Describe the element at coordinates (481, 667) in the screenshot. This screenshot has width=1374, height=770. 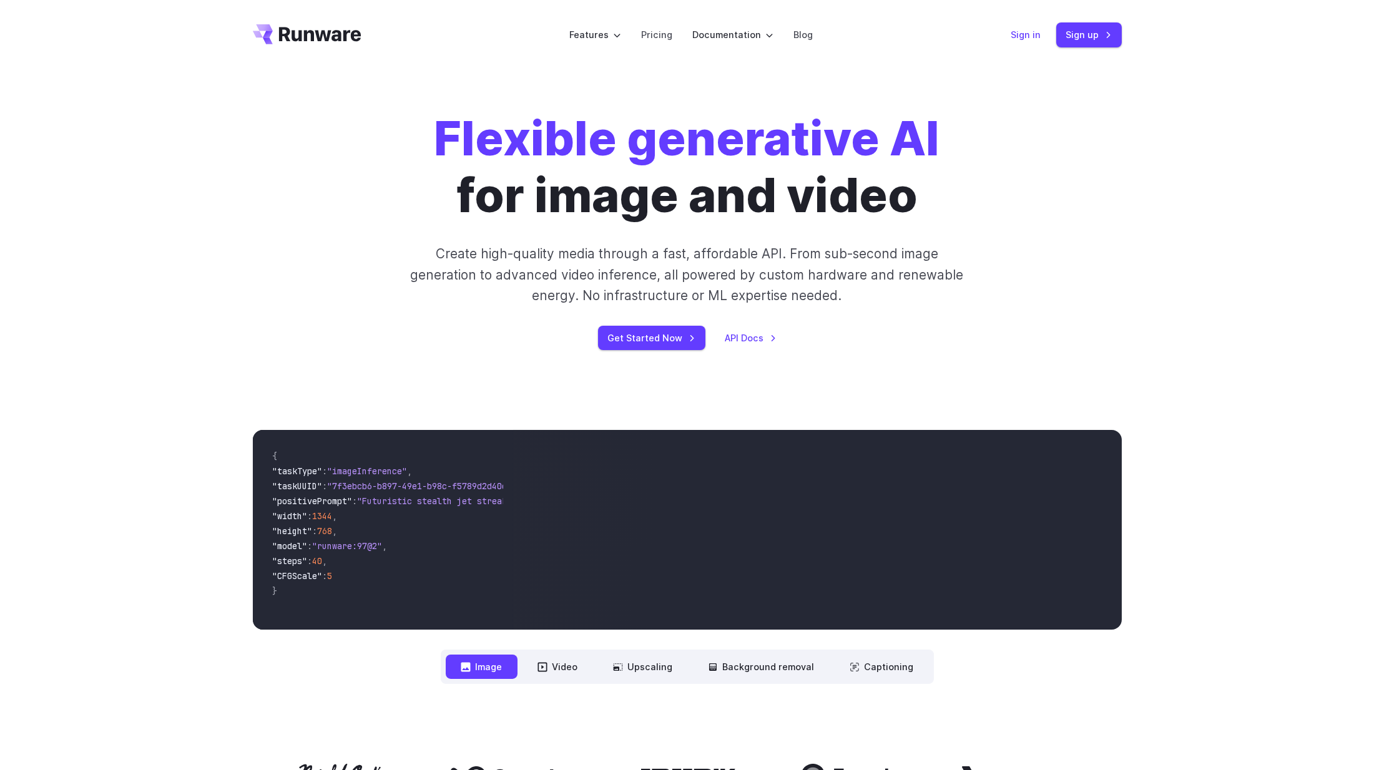
I see `button: Image` at that location.